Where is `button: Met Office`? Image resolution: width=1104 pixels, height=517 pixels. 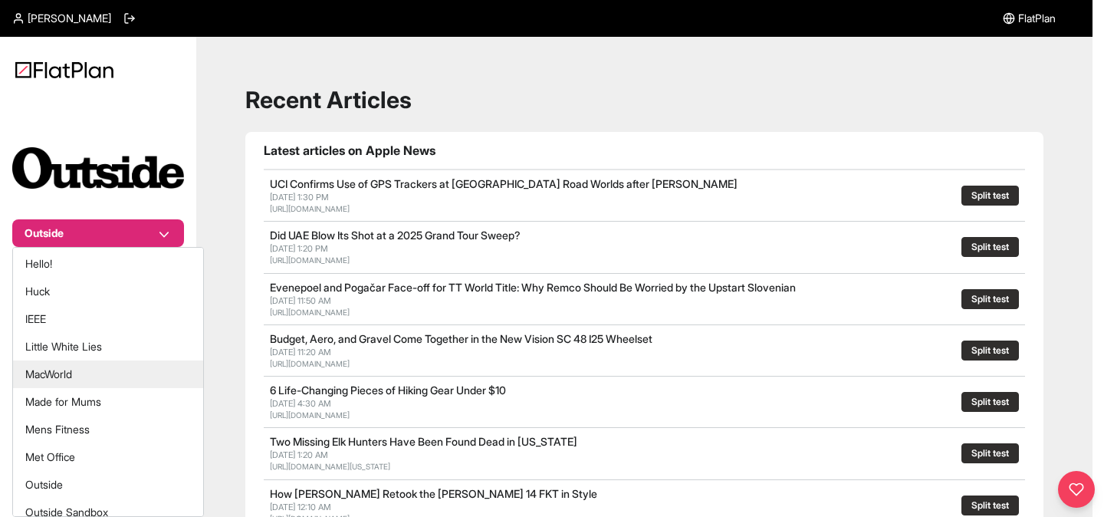
button: Met Office is located at coordinates (108, 457).